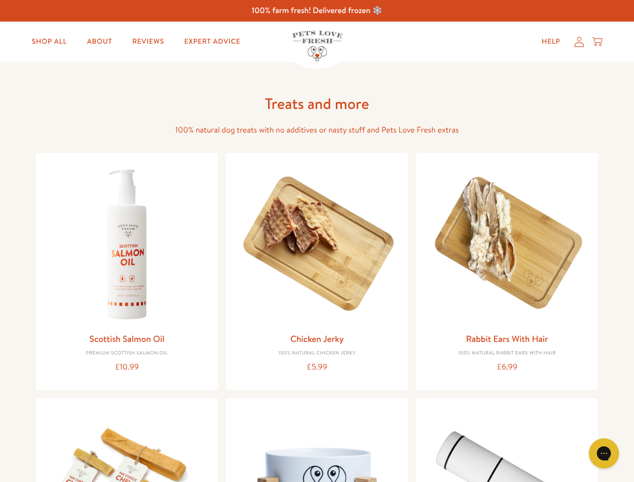 The width and height of the screenshot is (634, 482). I want to click on div: 100% Natural Chicken Jerky, so click(317, 354).